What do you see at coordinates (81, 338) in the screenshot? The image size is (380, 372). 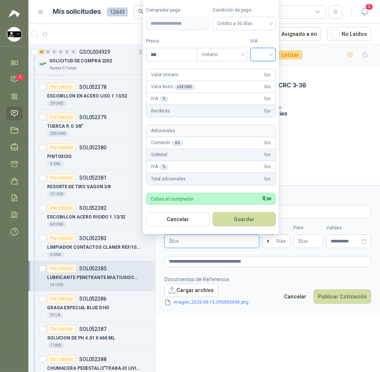 I see `p: SOLUCION DE PH 4.01 X 460 ML` at bounding box center [81, 338].